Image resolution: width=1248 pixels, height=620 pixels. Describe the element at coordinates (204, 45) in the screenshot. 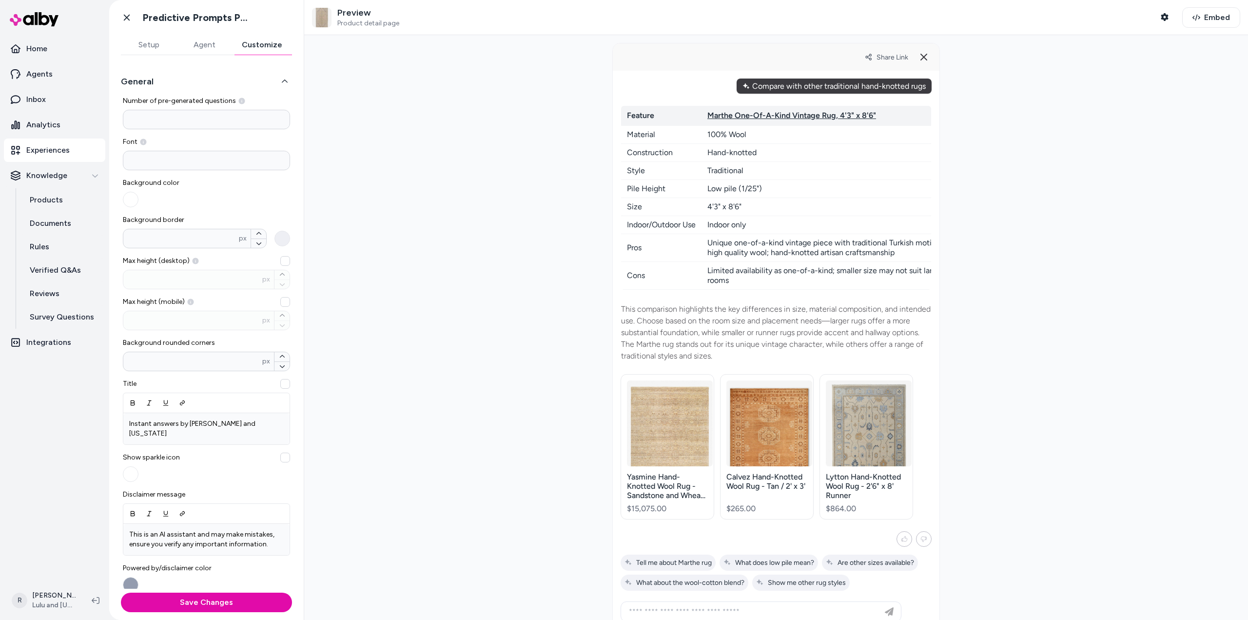

I see `button: Agent` at that location.